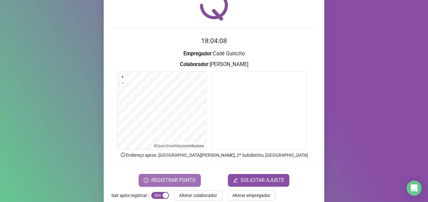 The height and width of the screenshot is (202, 428). Describe the element at coordinates (251, 196) in the screenshot. I see `span: Alterar empregador` at that location.